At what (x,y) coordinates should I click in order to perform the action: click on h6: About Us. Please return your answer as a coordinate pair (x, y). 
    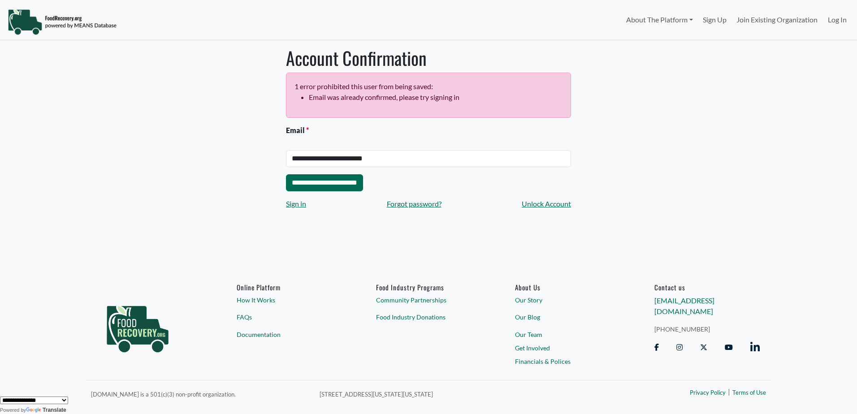
    Looking at the image, I should click on (567, 287).